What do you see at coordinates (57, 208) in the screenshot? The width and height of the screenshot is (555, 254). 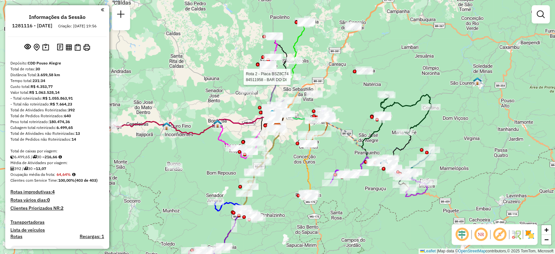 I see `h4: Clientes Priorizados NR:` at bounding box center [57, 208].